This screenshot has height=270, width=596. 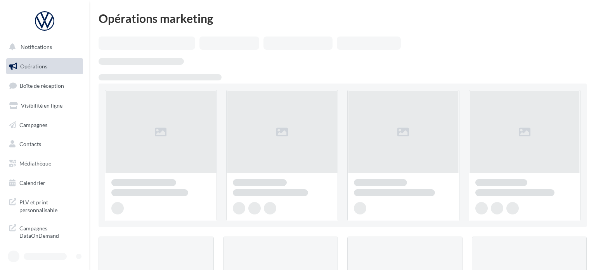 What do you see at coordinates (343, 18) in the screenshot?
I see `div: Opérations marketing` at bounding box center [343, 18].